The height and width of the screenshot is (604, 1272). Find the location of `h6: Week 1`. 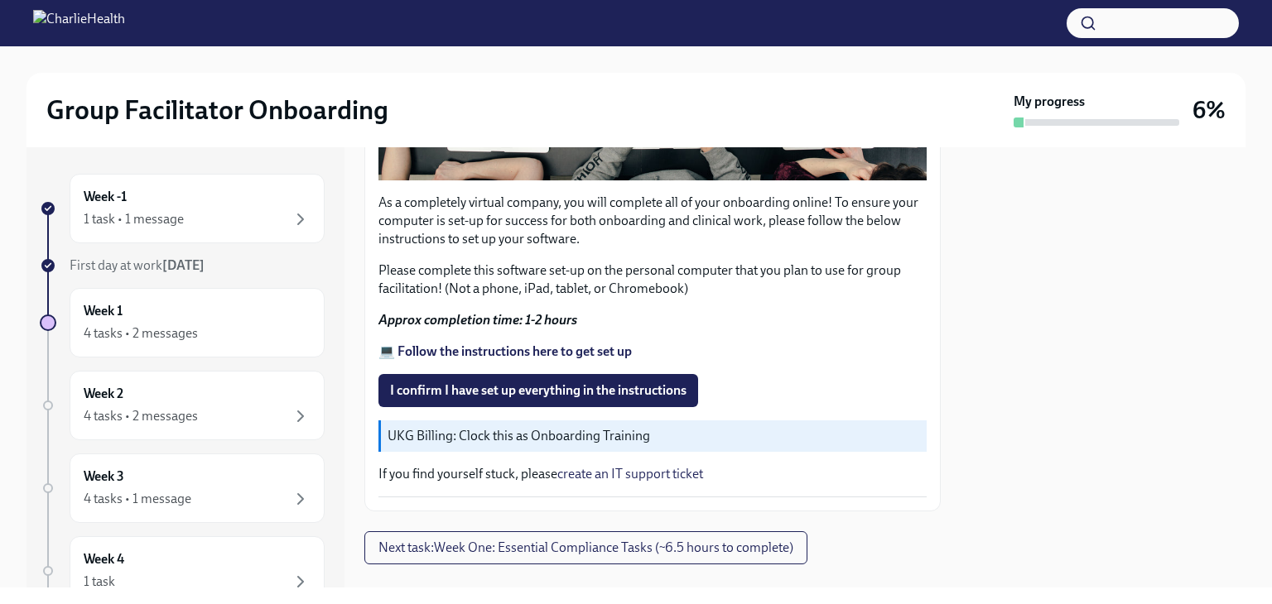

h6: Week 1 is located at coordinates (103, 311).